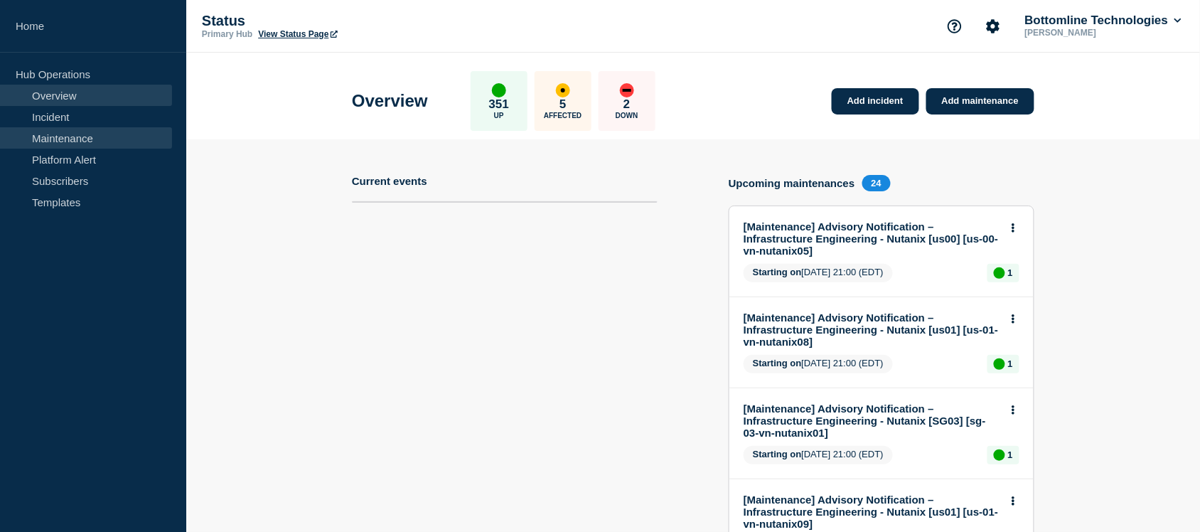 The image size is (1200, 532). Describe the element at coordinates (390, 101) in the screenshot. I see `h1: Overview` at that location.